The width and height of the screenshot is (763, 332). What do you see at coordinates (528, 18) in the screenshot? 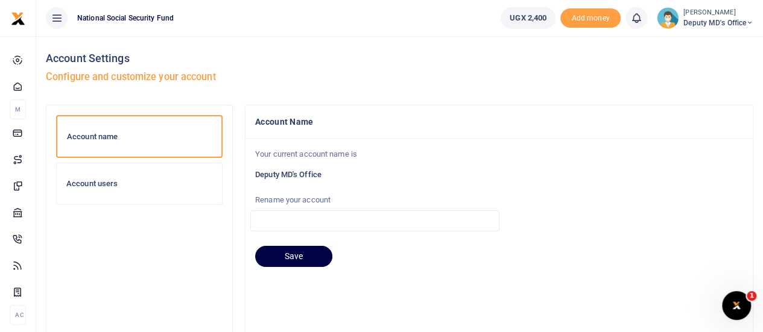
I see `li: Wallet ballance` at bounding box center [528, 18].